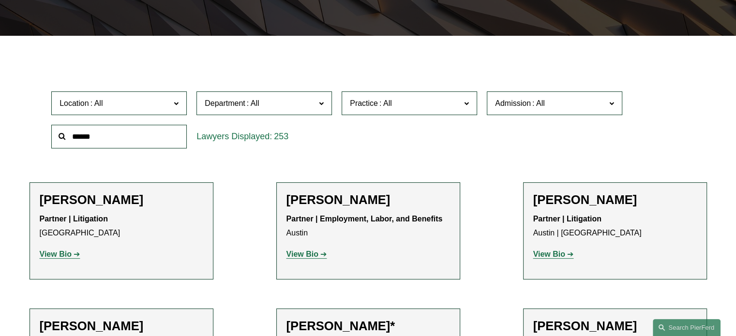 Image resolution: width=736 pixels, height=336 pixels. What do you see at coordinates (368, 226) in the screenshot?
I see `p: Austin` at bounding box center [368, 226].